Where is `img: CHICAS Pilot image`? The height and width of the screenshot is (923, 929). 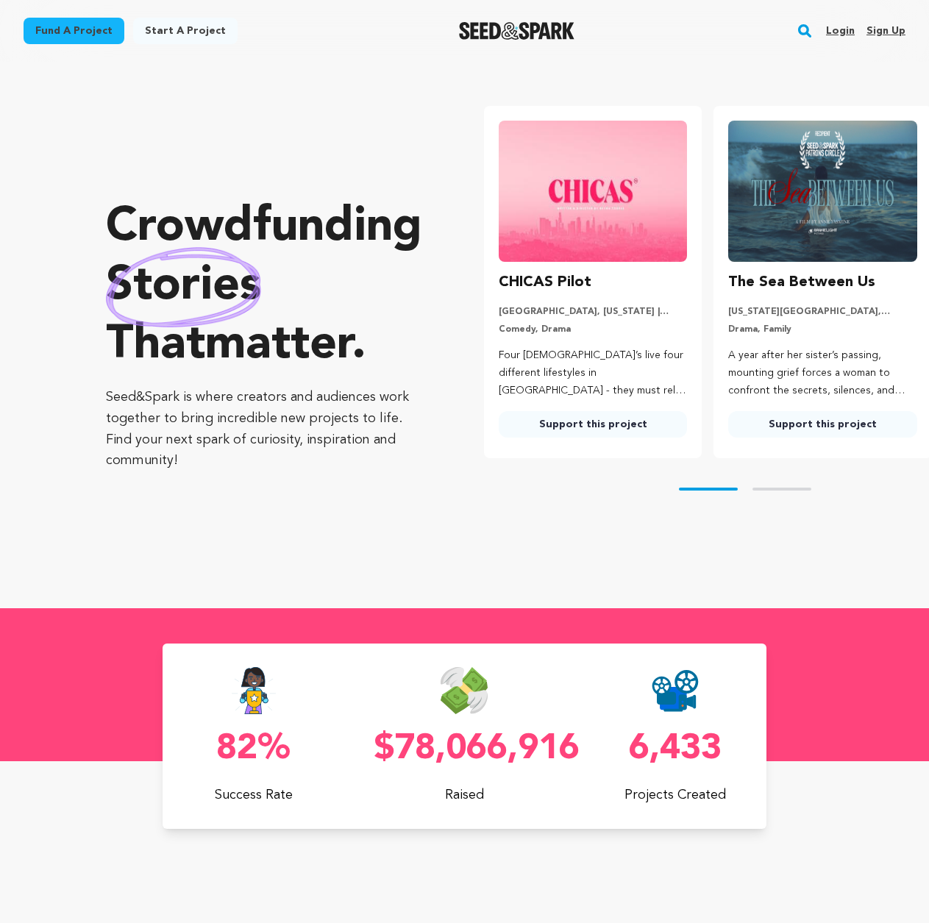
img: CHICAS Pilot image is located at coordinates (593, 191).